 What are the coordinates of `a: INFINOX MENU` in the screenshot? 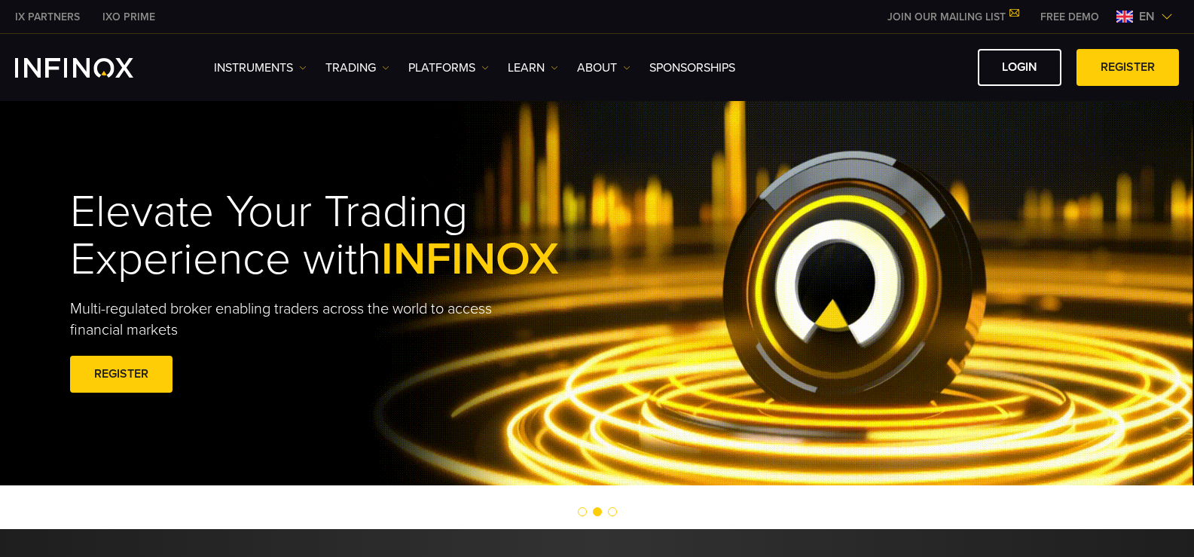 It's located at (1069, 17).